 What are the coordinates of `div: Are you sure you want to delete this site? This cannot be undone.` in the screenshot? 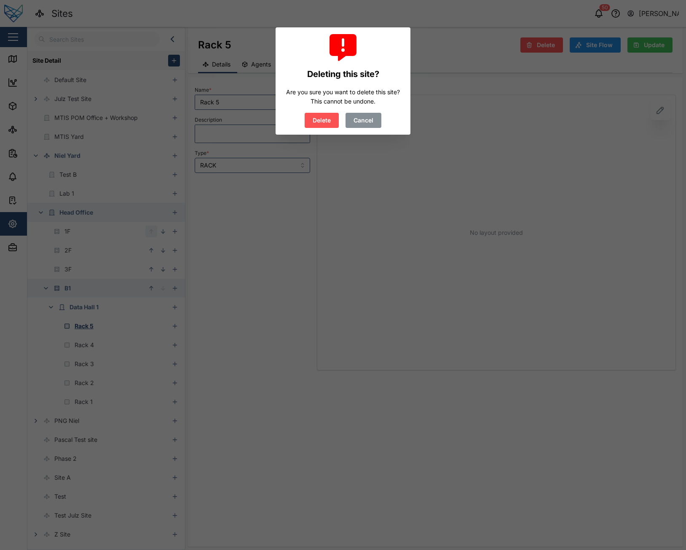 It's located at (343, 96).